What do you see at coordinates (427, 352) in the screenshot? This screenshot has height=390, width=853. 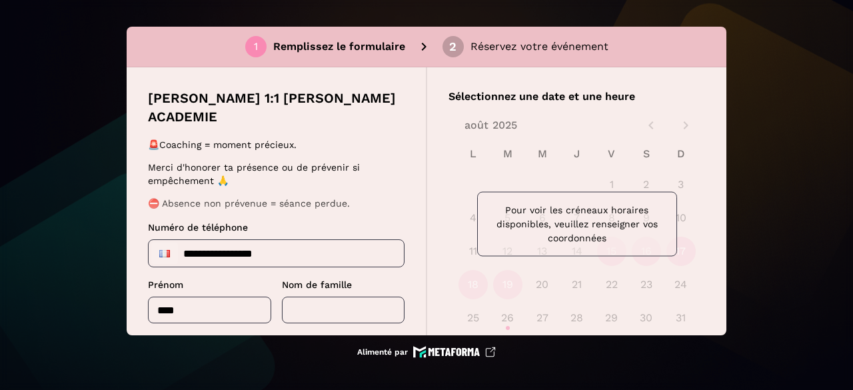 I see `a: Alimenté par` at bounding box center [427, 352].